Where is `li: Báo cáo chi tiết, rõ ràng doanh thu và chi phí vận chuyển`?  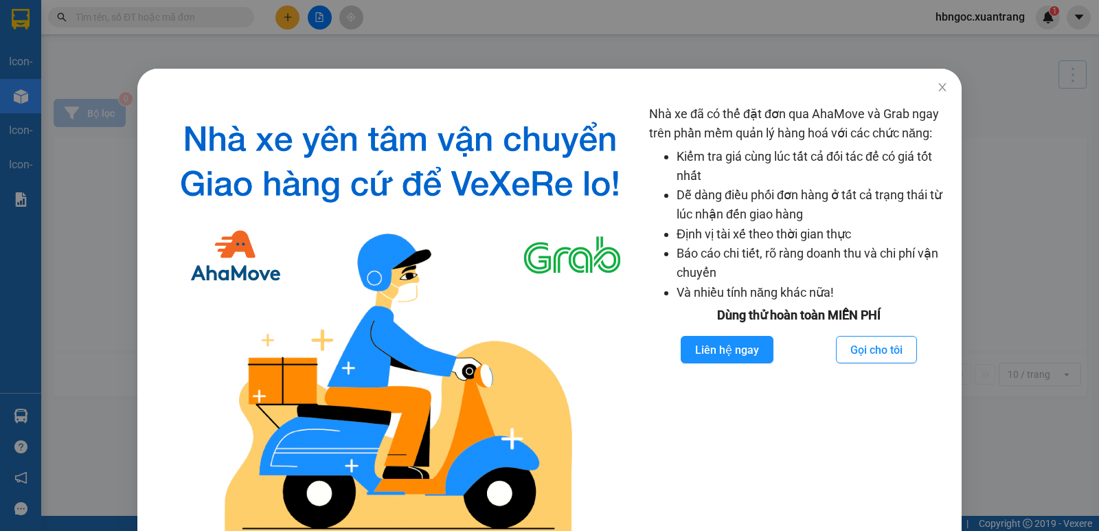 li: Báo cáo chi tiết, rõ ràng doanh thu và chi phí vận chuyển is located at coordinates (812, 263).